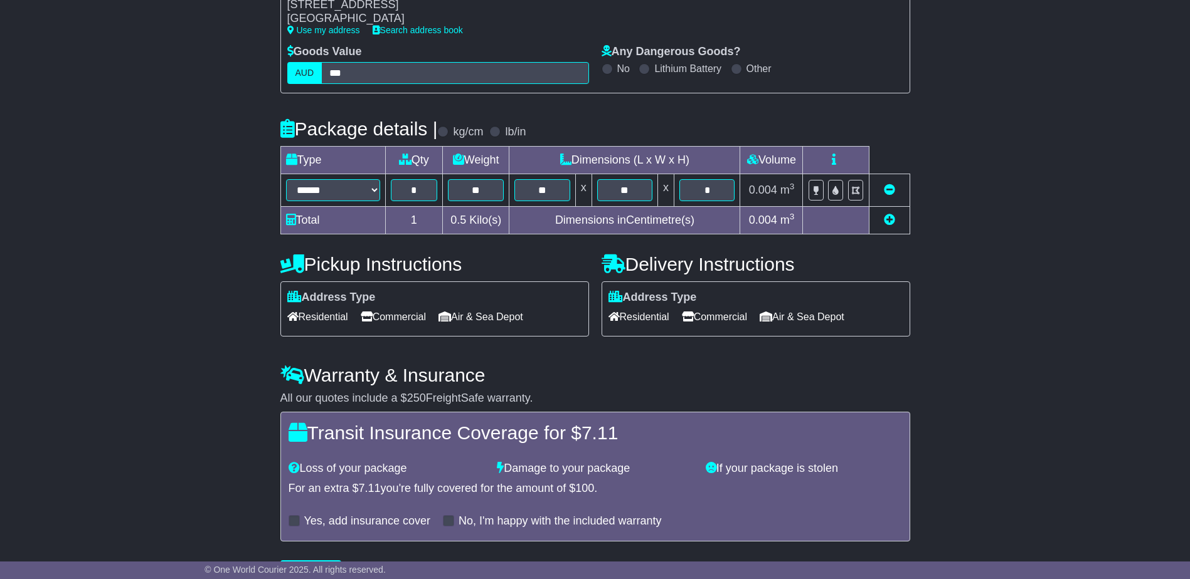  Describe the element at coordinates (458, 220) in the screenshot. I see `span: 0.5` at that location.